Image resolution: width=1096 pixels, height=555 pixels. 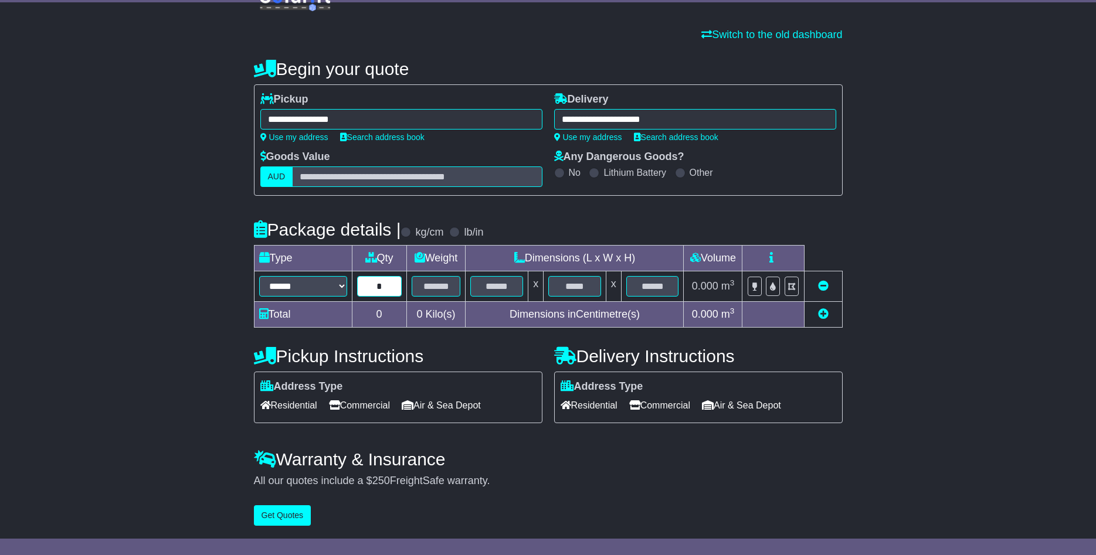 What do you see at coordinates (698, 356) in the screenshot?
I see `h4: Delivery Instructions` at bounding box center [698, 356].